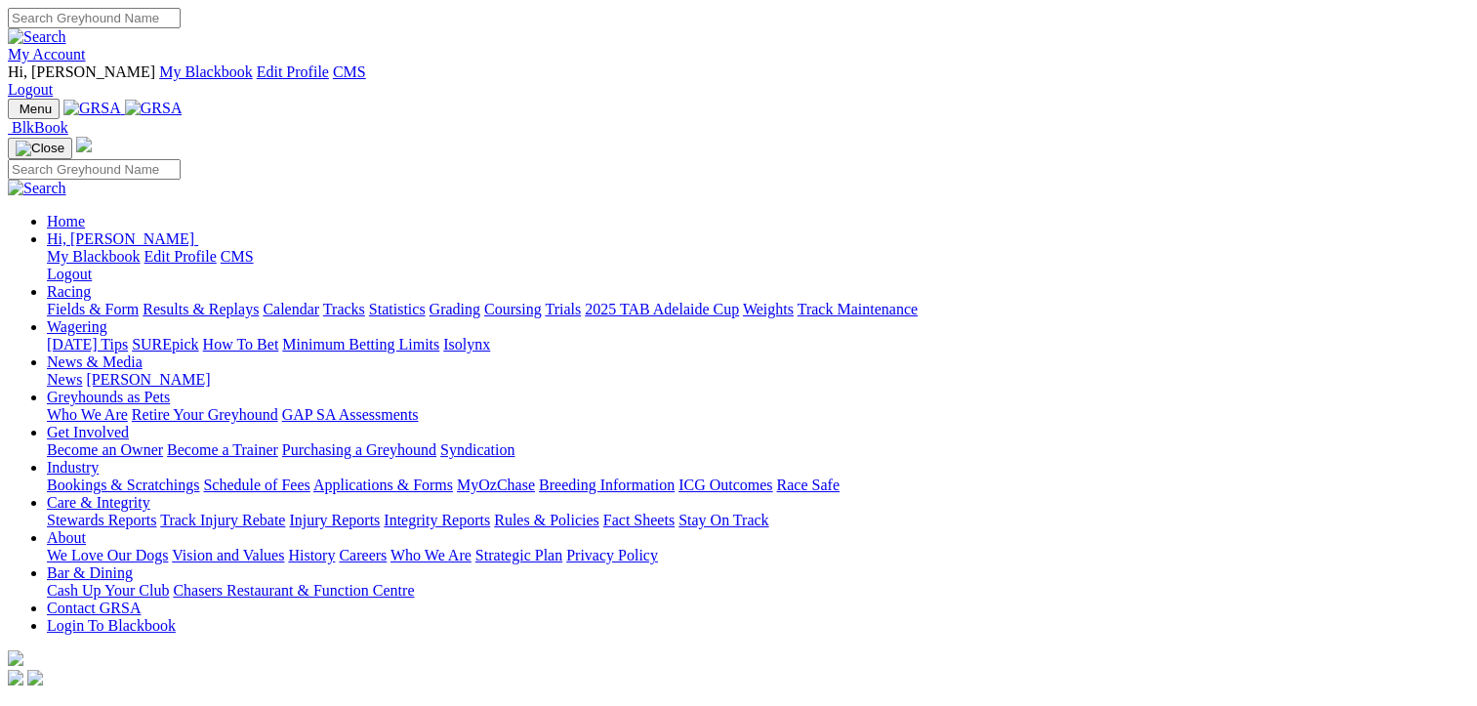  I want to click on a: Greyhounds as Pets, so click(108, 396).